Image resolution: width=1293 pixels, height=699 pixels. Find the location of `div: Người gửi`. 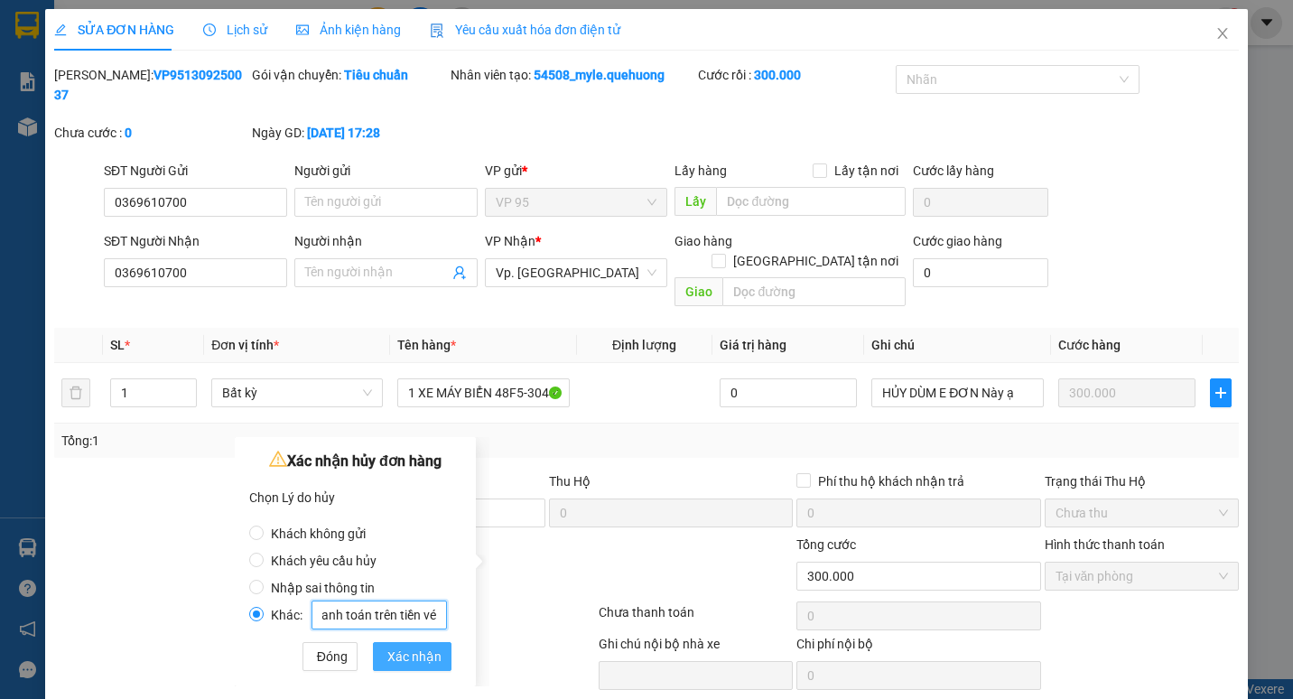

div: Người gửi is located at coordinates (385, 171).